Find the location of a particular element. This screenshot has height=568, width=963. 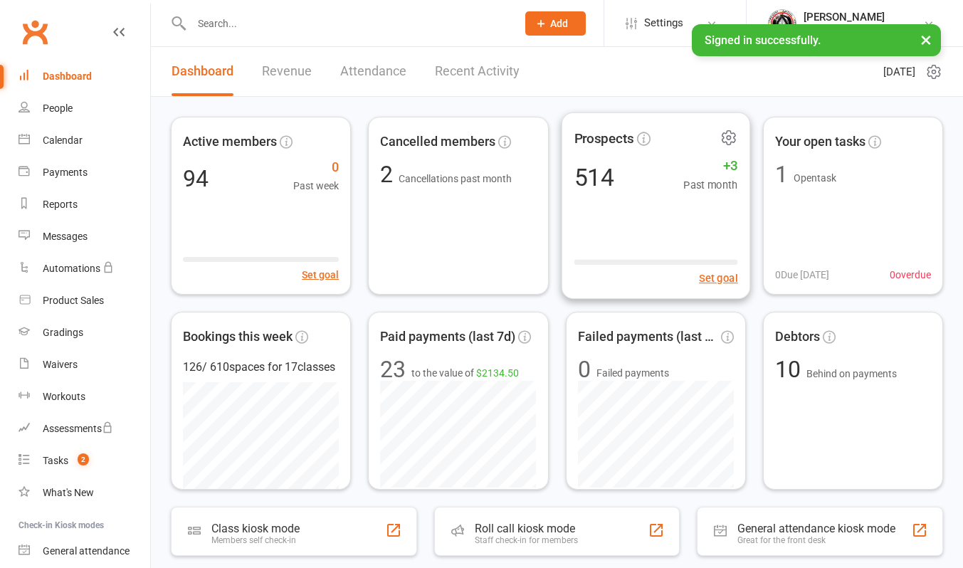

div: 23 is located at coordinates (393, 369).